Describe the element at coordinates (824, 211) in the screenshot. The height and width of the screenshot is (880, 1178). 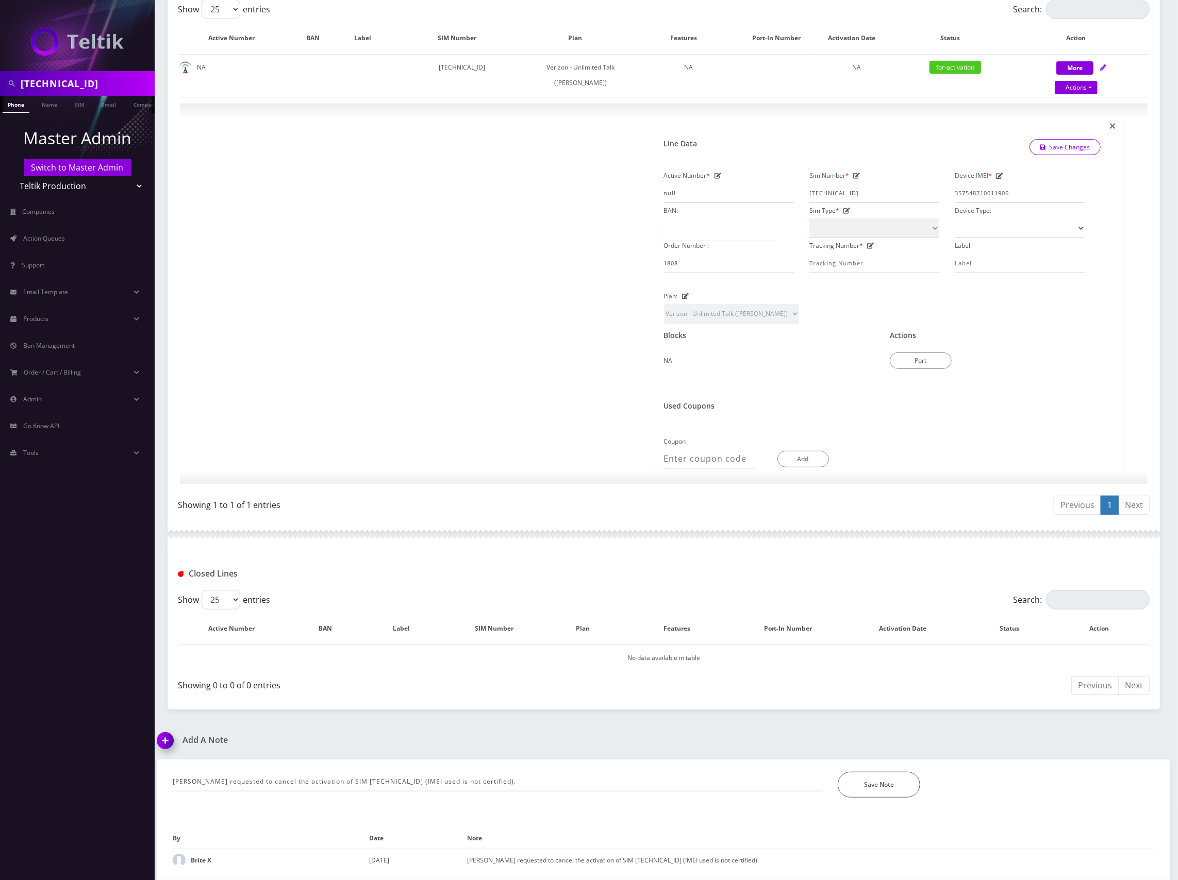
I see `label: Sim Type` at that location.